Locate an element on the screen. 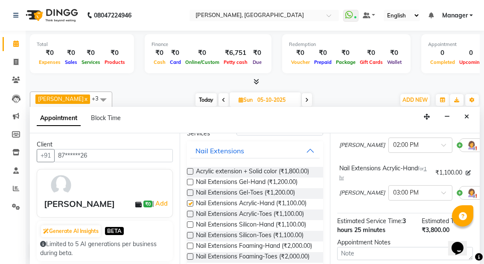  span: Package is located at coordinates (345, 62).